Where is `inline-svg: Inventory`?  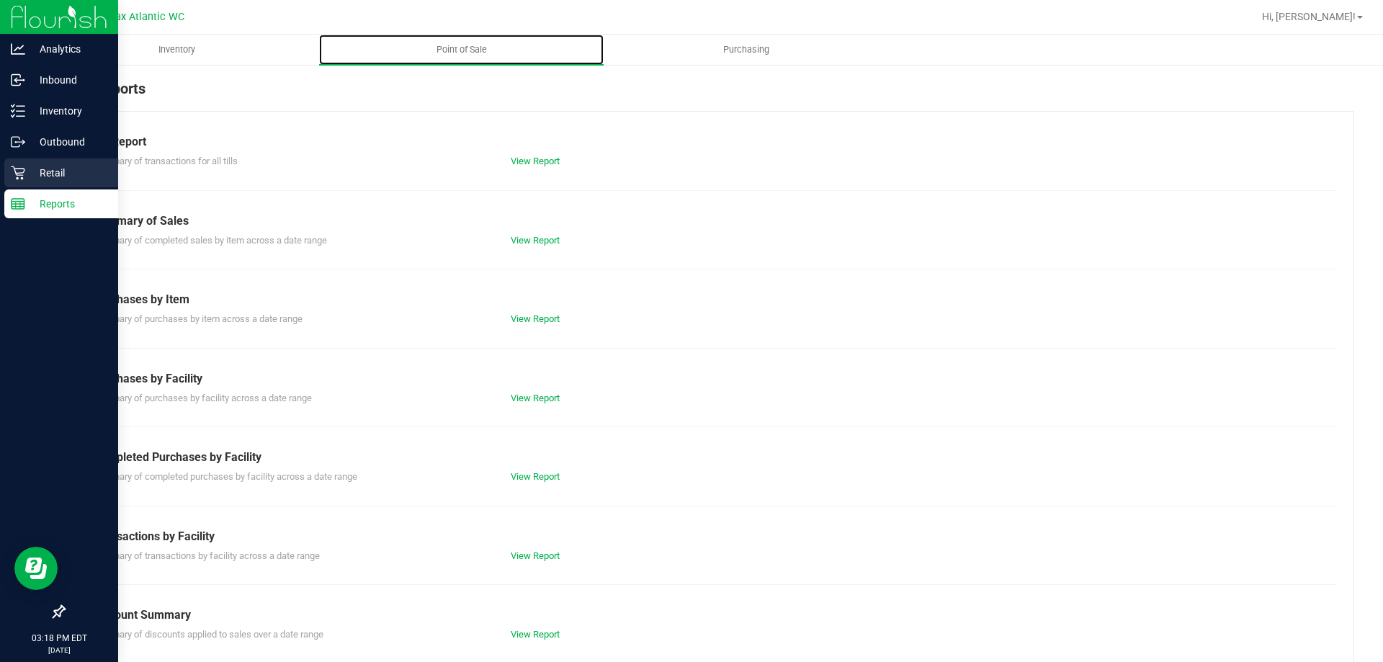 inline-svg: Inventory is located at coordinates (18, 111).